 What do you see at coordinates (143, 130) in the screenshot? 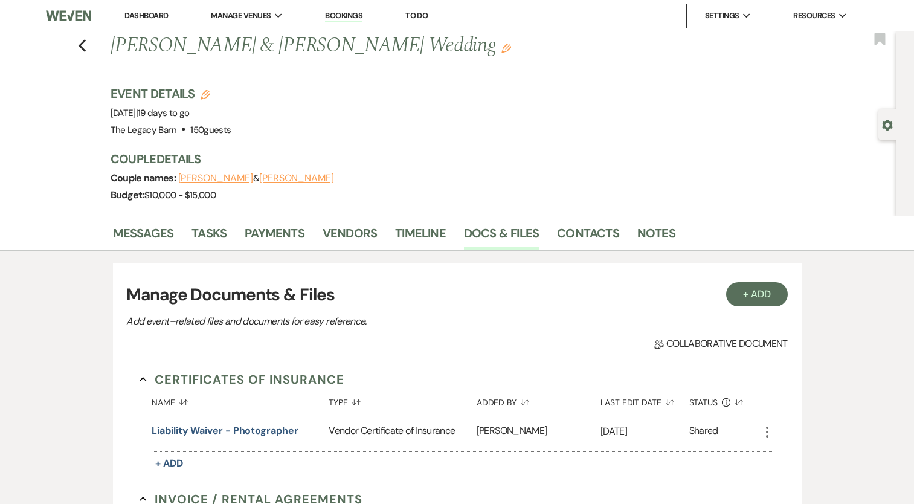
I see `span: The Legacy Barn` at bounding box center [143, 130].